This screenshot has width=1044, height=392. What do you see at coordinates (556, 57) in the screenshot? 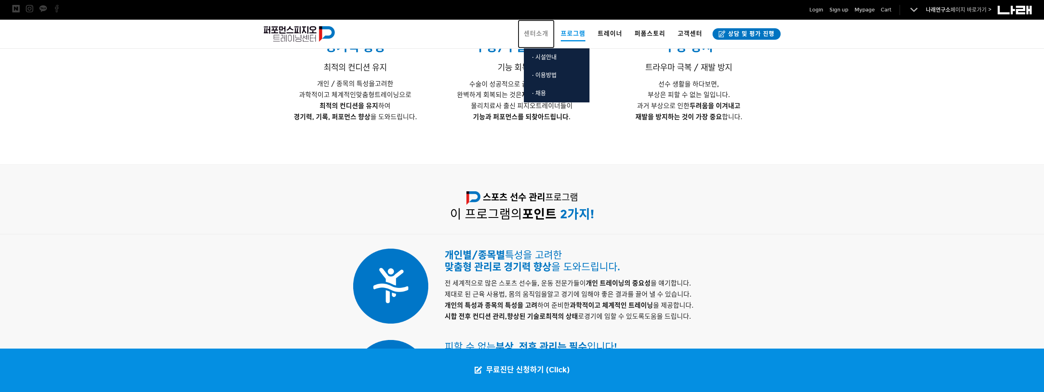
I see `a: · 시설안내` at bounding box center [556, 57].